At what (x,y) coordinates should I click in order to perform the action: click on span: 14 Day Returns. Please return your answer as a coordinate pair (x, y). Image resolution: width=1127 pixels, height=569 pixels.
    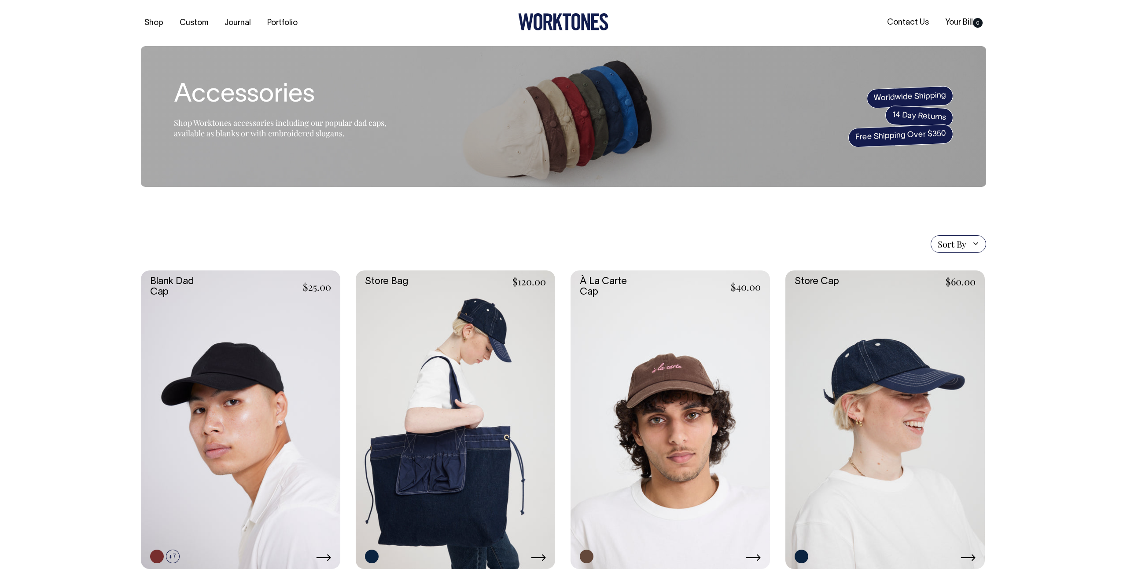
    Looking at the image, I should click on (919, 117).